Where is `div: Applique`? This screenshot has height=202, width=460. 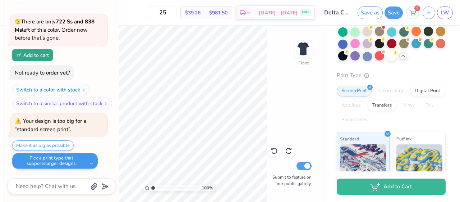 div: Applique is located at coordinates (351, 105).